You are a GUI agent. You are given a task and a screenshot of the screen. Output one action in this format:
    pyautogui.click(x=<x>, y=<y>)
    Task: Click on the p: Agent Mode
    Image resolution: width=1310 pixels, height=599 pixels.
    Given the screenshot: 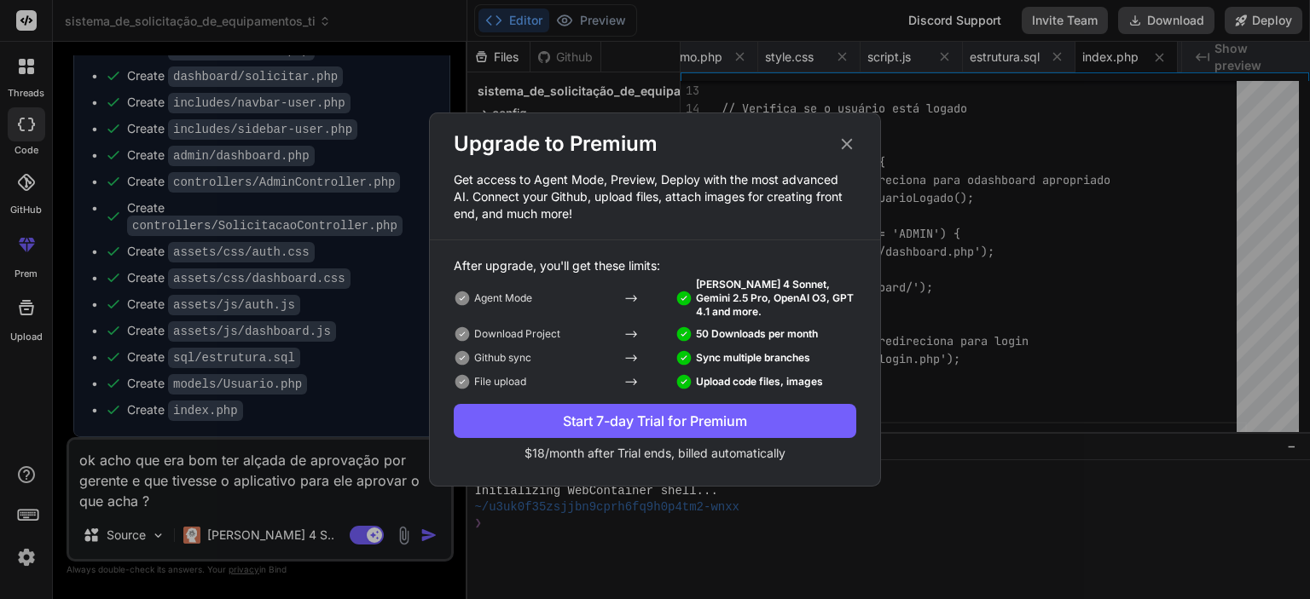 What is the action you would take?
    pyautogui.click(x=503, y=298)
    